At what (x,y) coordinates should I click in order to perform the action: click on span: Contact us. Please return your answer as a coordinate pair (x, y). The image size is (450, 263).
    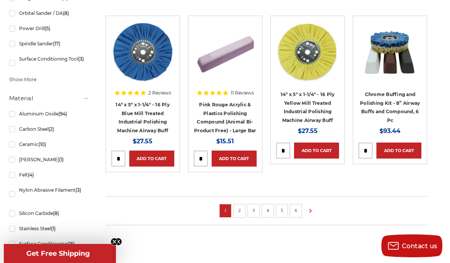
    Looking at the image, I should click on (420, 246).